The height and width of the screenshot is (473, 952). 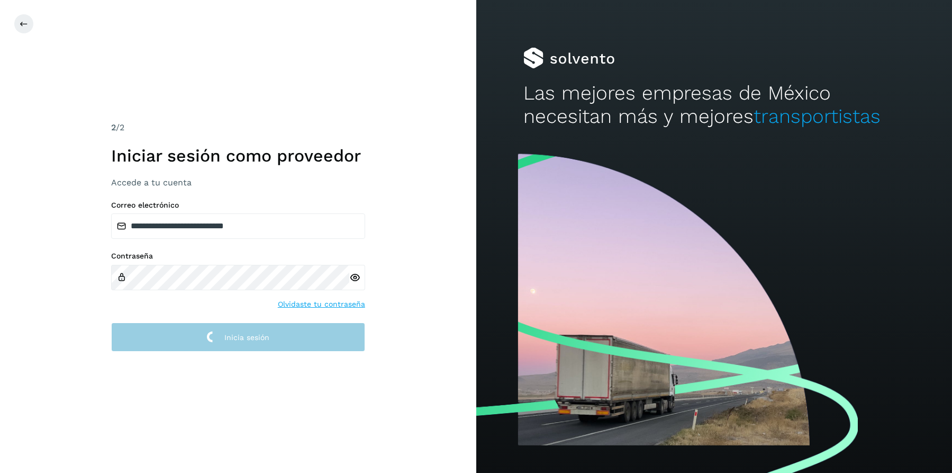 I want to click on label: Correo electrónico, so click(x=238, y=205).